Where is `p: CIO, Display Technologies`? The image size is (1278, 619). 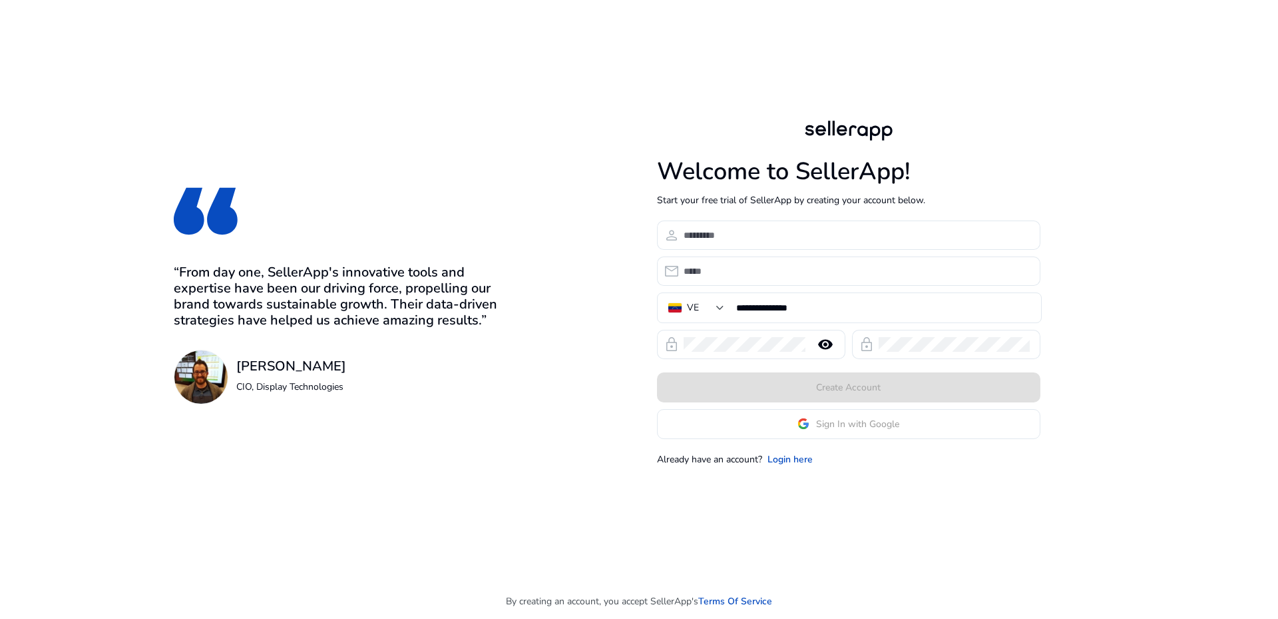 p: CIO, Display Technologies is located at coordinates (291, 386).